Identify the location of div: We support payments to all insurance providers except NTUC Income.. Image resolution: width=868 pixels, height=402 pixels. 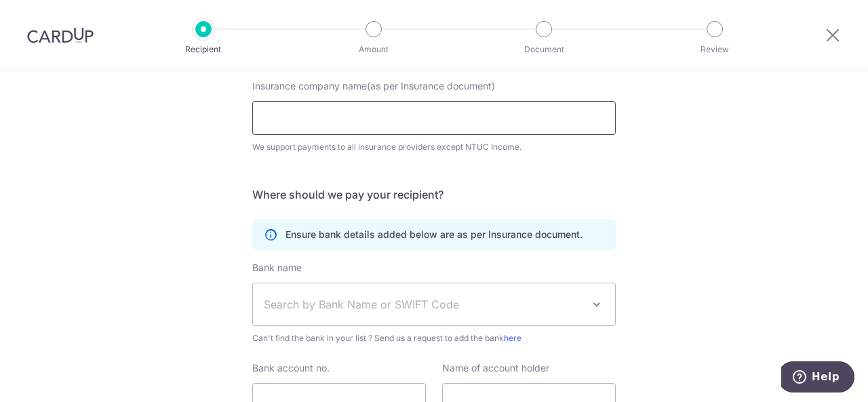
(434, 147).